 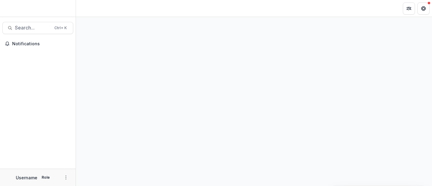 What do you see at coordinates (41, 44) in the screenshot?
I see `span: Notifications` at bounding box center [41, 44].